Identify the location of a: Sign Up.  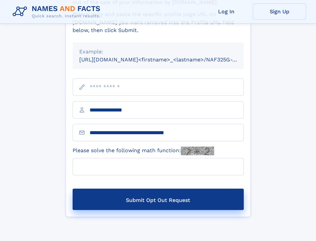
(280, 11).